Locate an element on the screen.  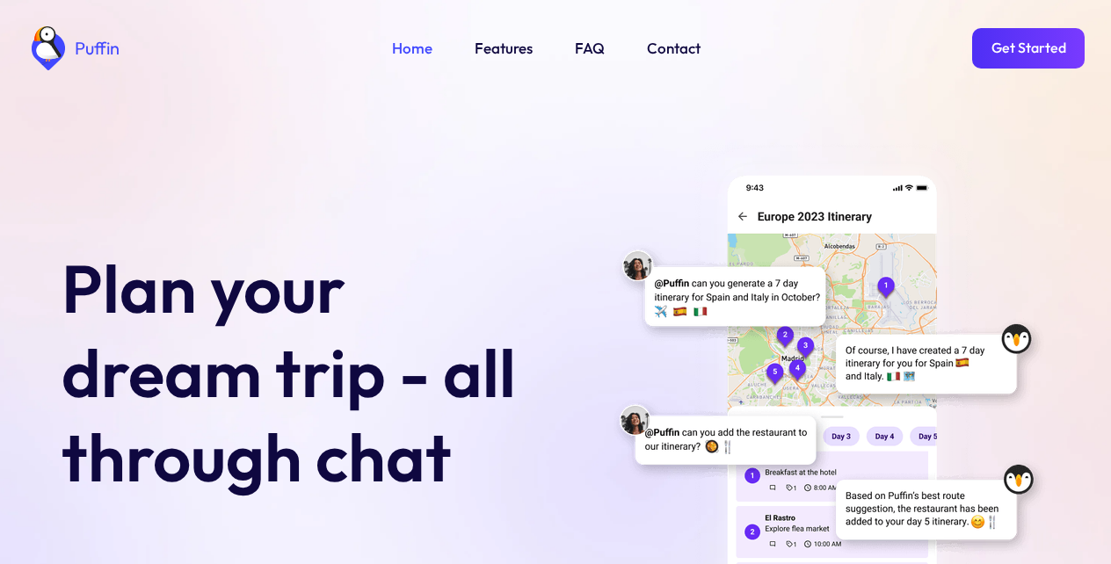
a: Features is located at coordinates (504, 48).